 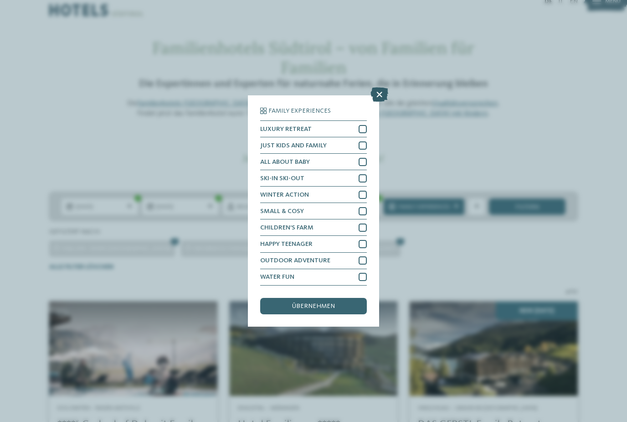 What do you see at coordinates (277, 277) in the screenshot?
I see `span: WATER FUN` at bounding box center [277, 277].